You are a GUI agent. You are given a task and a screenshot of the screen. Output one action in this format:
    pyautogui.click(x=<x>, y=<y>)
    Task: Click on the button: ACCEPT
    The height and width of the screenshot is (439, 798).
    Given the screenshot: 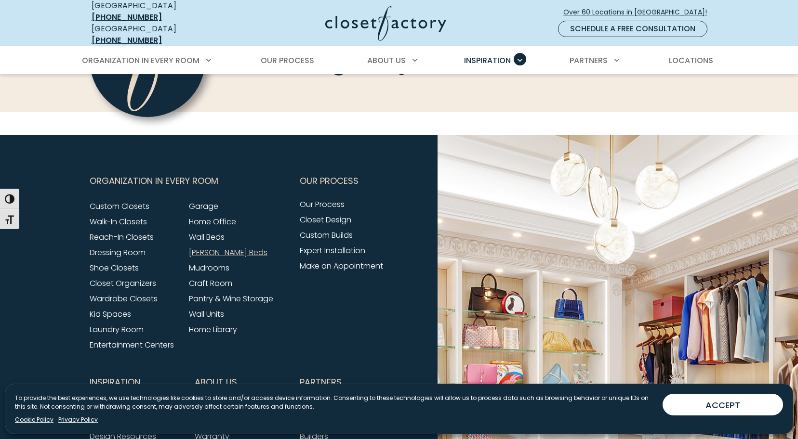 What is the action you would take?
    pyautogui.click(x=723, y=405)
    